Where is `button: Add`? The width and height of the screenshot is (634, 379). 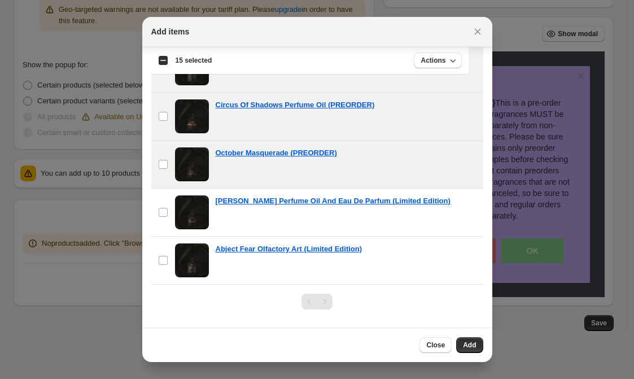
button: Add is located at coordinates (469, 345).